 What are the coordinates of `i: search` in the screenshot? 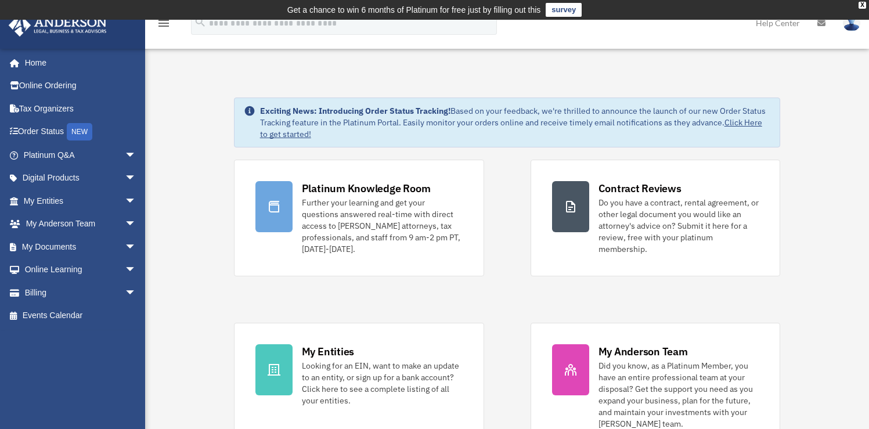 It's located at (200, 22).